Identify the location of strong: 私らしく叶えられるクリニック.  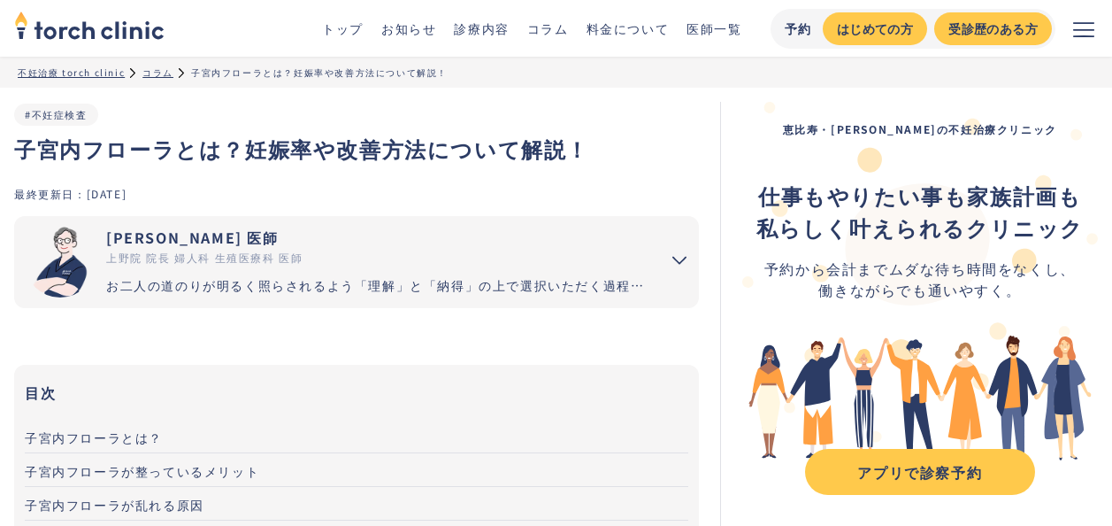
(920, 227).